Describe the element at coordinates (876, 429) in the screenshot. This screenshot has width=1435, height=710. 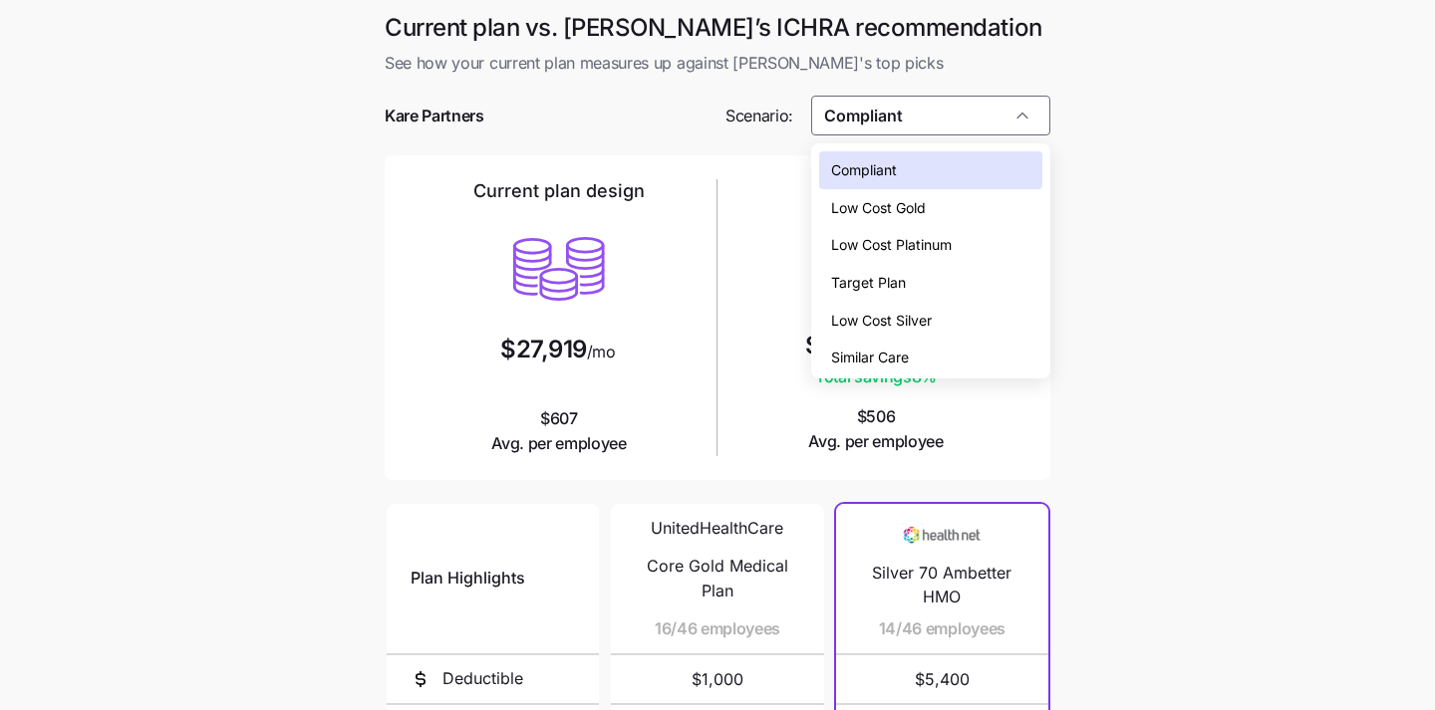
I see `span: $506` at that location.